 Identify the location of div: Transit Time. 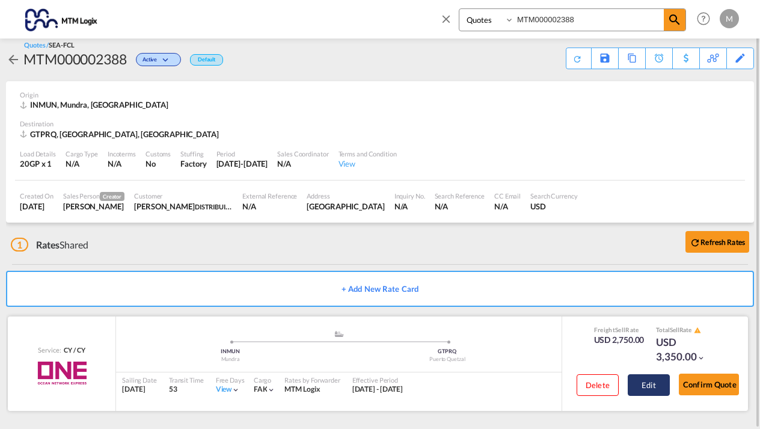
(186, 379).